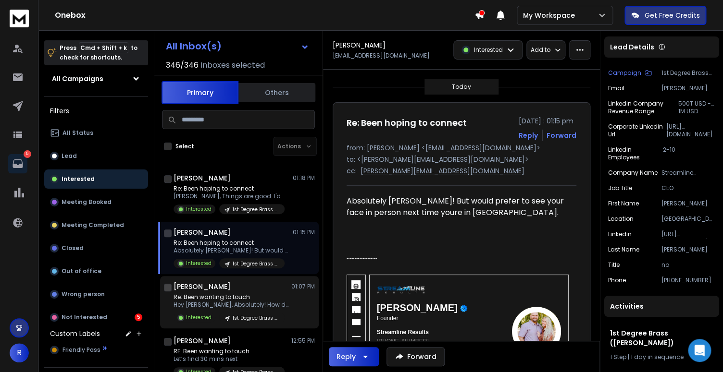  Describe the element at coordinates (618, 357) in the screenshot. I see `span: 1 Step` at that location.